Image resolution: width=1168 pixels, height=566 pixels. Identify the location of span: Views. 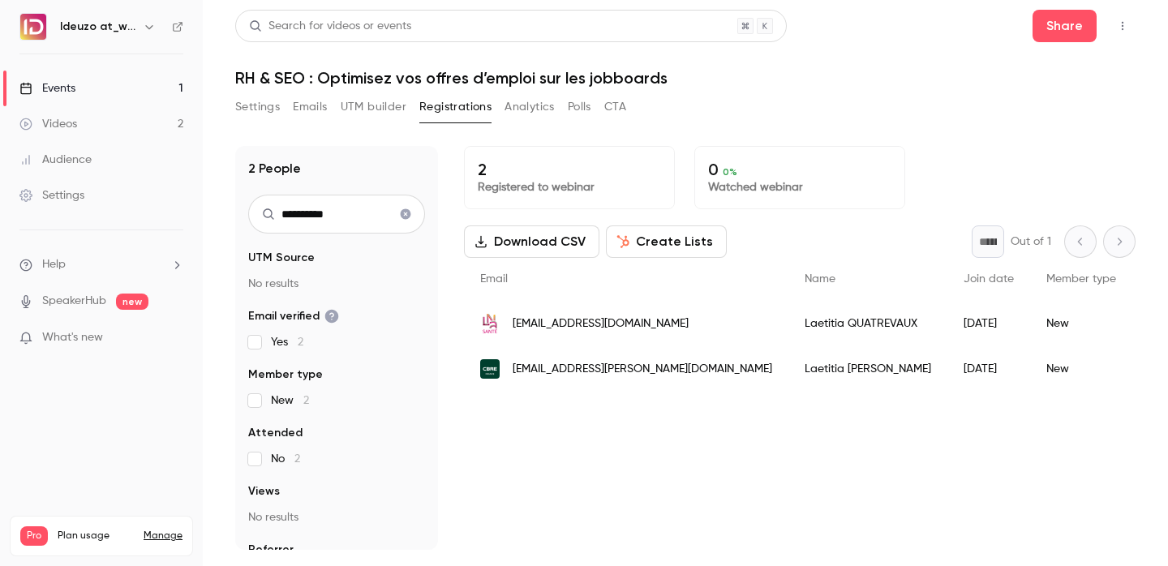
(264, 492).